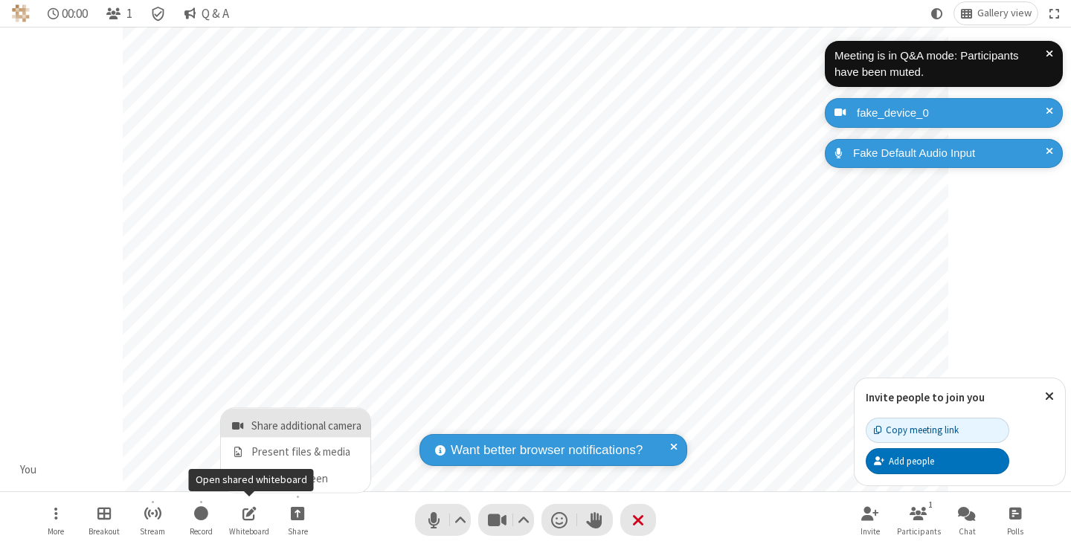  I want to click on label: Invite people to join you, so click(925, 397).